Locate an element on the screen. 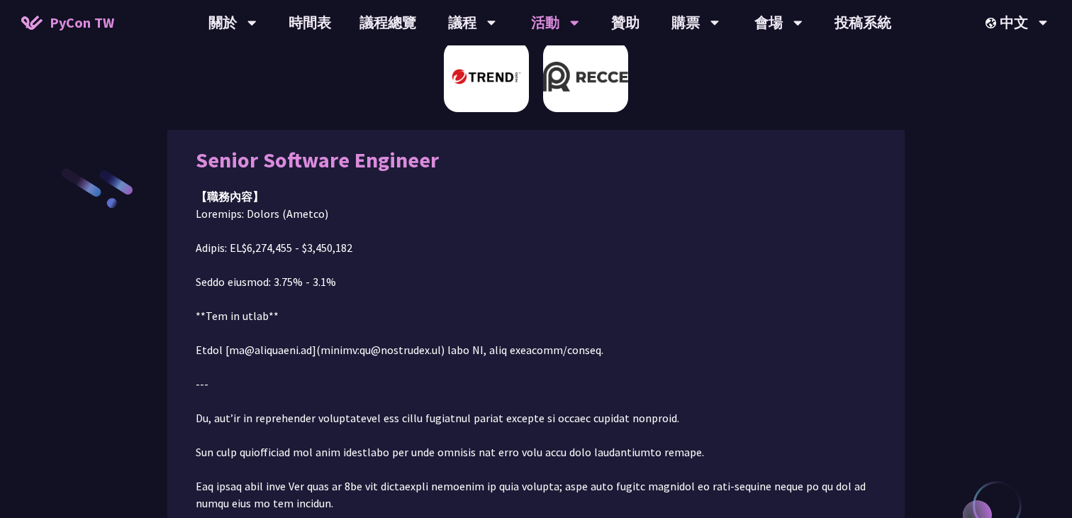 The height and width of the screenshot is (518, 1072). span: PyCon TW is located at coordinates (82, 23).